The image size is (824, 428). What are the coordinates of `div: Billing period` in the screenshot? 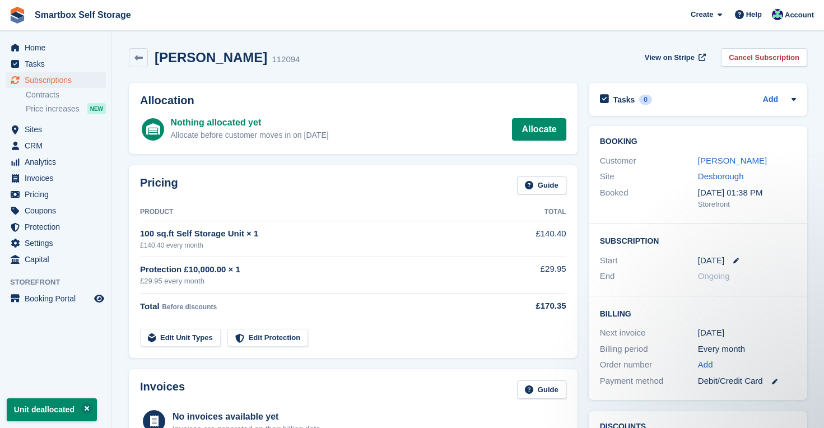 It's located at (649, 349).